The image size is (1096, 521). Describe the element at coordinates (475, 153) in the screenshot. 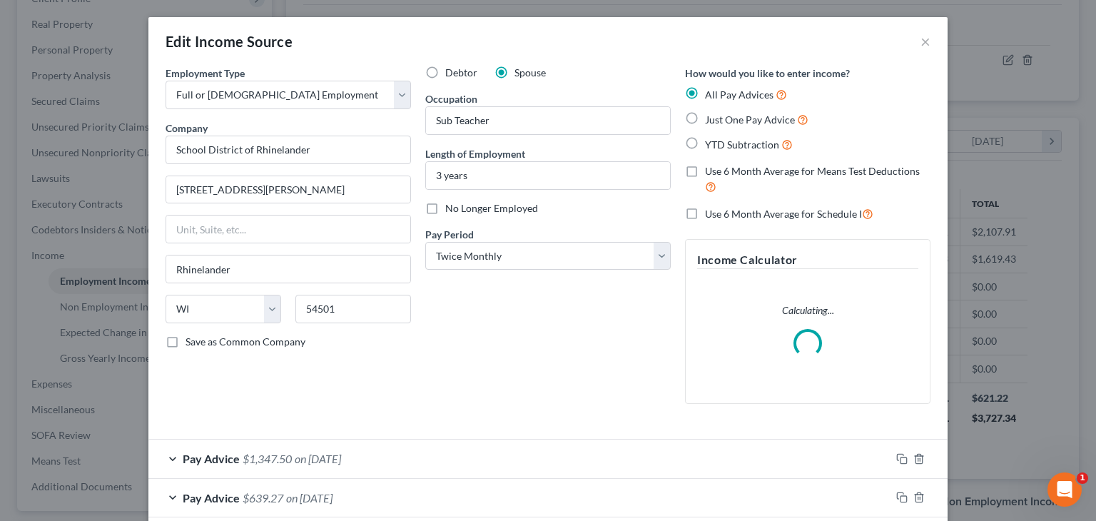

I see `label: Length of Employment` at that location.